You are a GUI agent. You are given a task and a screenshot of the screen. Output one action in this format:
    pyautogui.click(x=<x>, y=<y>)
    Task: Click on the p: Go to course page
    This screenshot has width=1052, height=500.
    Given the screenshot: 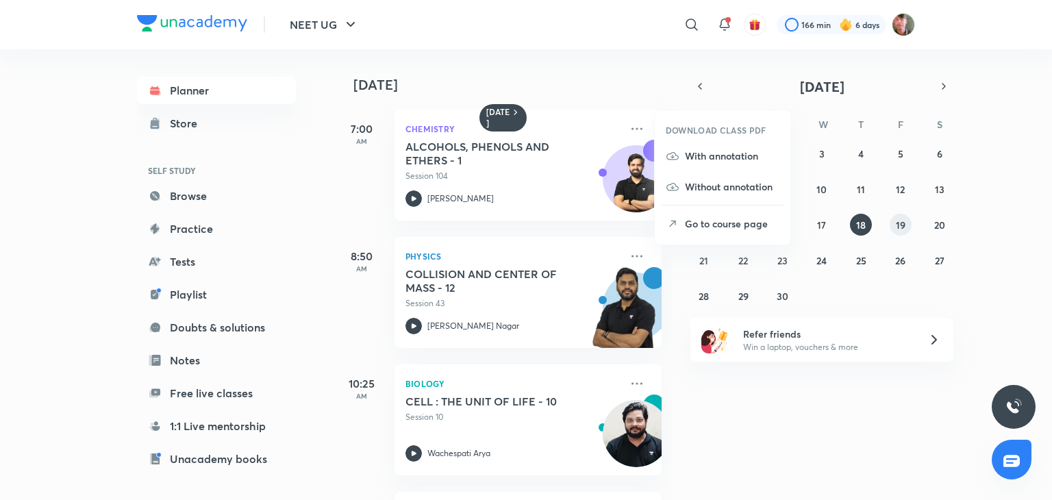 What is the action you would take?
    pyautogui.click(x=732, y=223)
    